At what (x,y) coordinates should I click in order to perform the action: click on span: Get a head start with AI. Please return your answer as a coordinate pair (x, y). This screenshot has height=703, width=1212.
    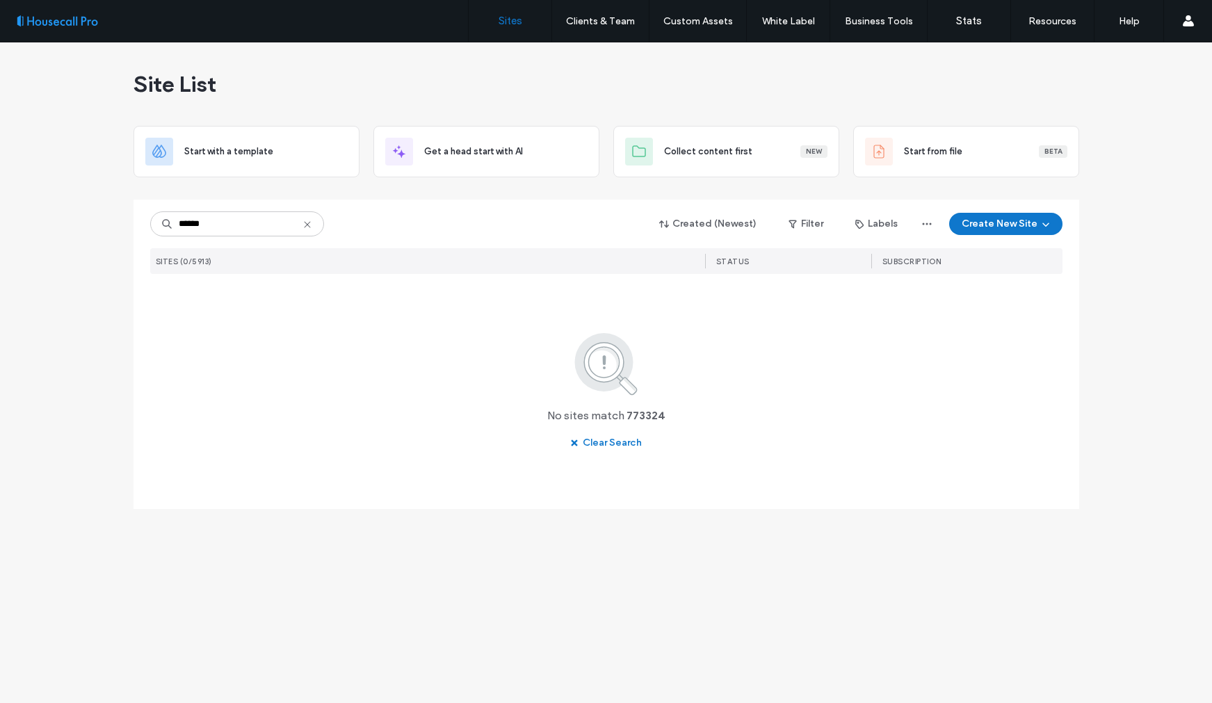
    Looking at the image, I should click on (474, 152).